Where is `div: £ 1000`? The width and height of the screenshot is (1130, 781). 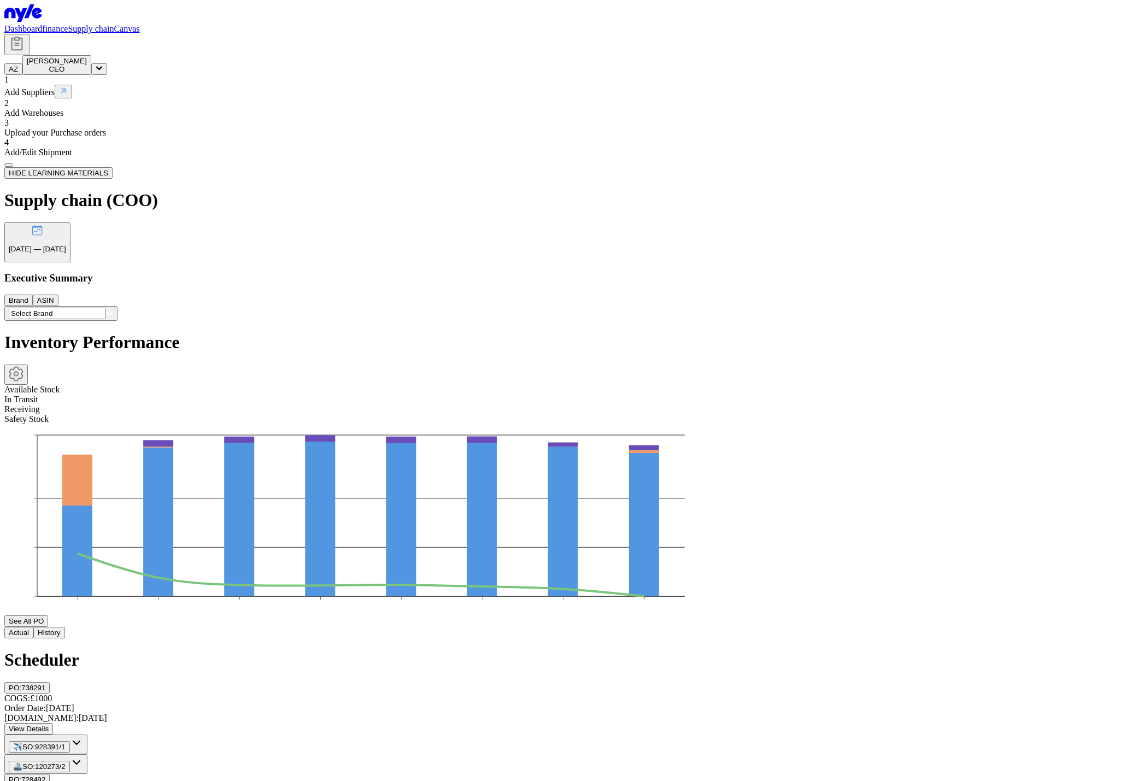
div: £ 1000 is located at coordinates (565, 698).